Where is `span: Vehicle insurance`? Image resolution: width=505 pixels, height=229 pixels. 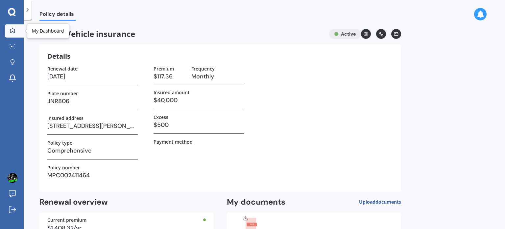 span: Vehicle insurance is located at coordinates (182, 34).